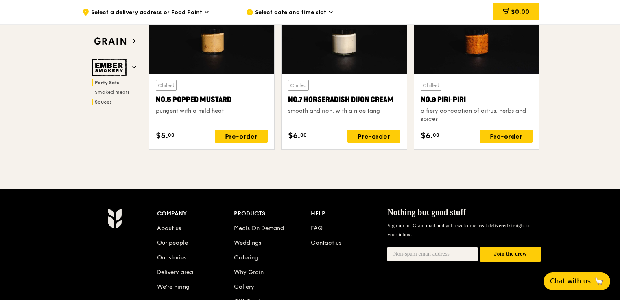  Describe the element at coordinates (212, 100) in the screenshot. I see `div: No.5 Popped Mustard` at that location.